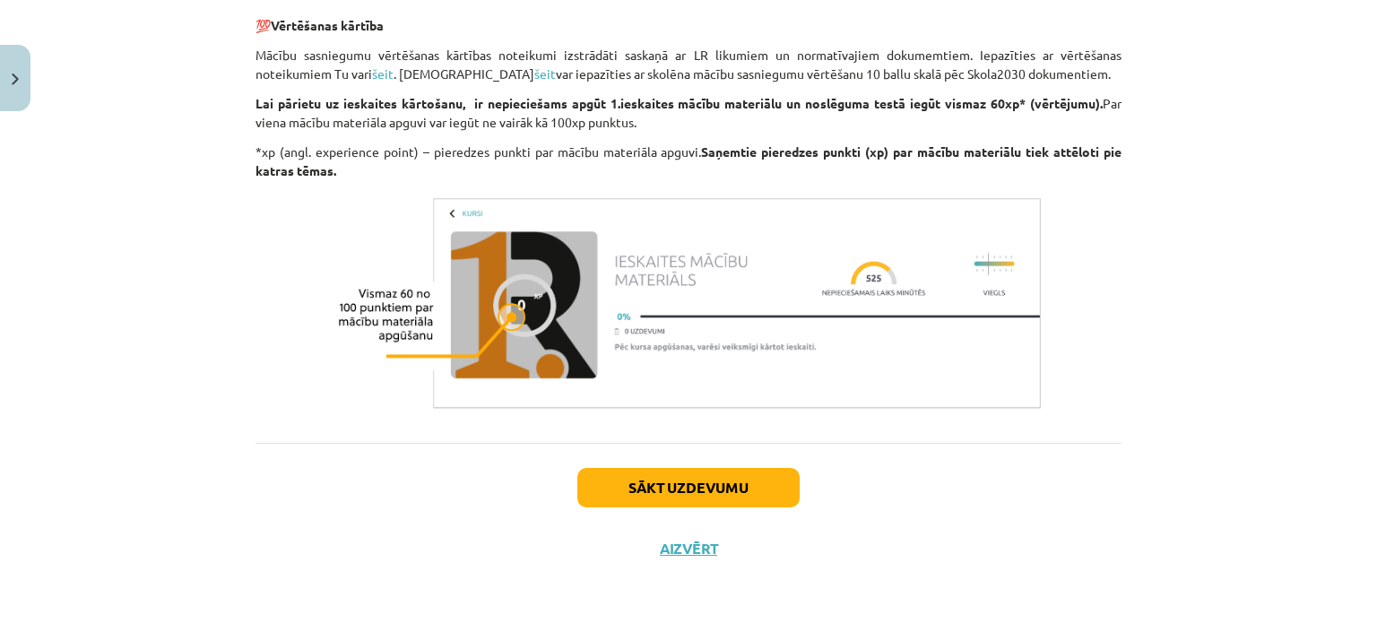 The height and width of the screenshot is (623, 1377). Describe the element at coordinates (327, 25) in the screenshot. I see `strong: Vērtēšanas kārtība` at that location.